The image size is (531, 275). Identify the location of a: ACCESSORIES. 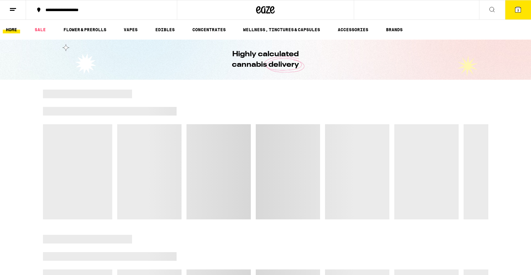
(353, 30).